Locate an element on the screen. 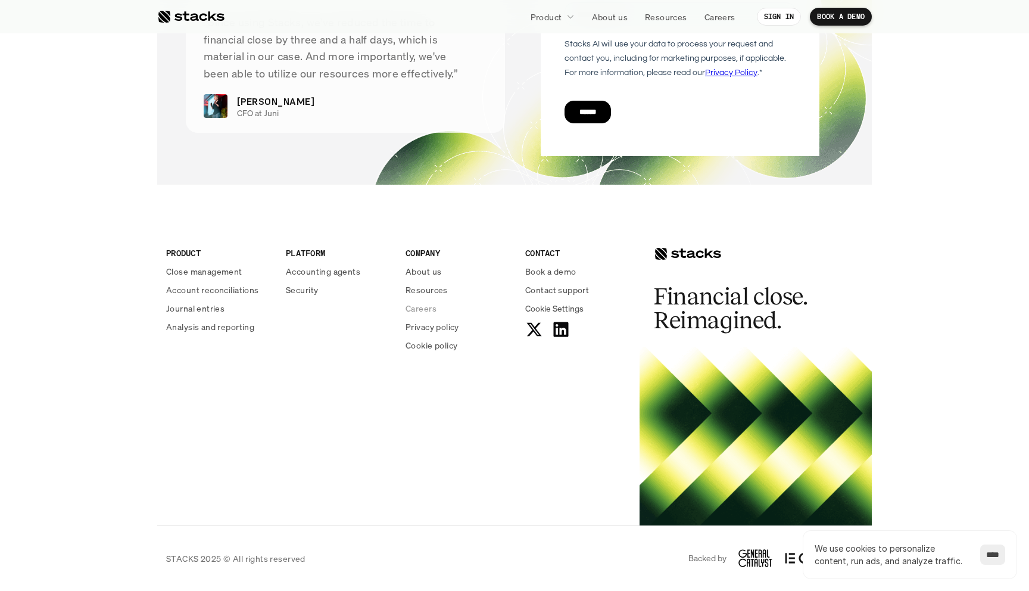 The image size is (1029, 591). p: PLATFORM is located at coordinates (338, 253).